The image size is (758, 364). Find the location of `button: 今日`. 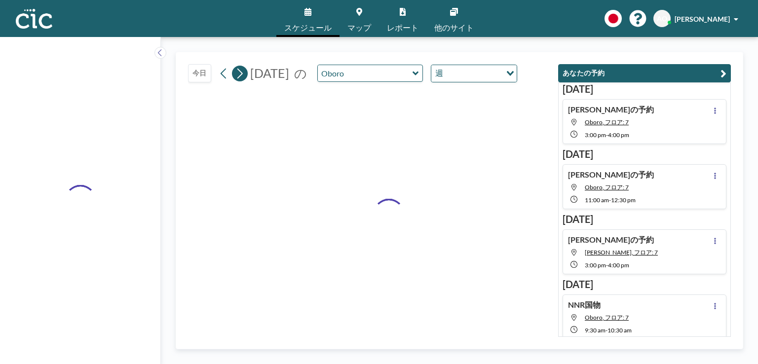

button: 今日 is located at coordinates (199, 73).